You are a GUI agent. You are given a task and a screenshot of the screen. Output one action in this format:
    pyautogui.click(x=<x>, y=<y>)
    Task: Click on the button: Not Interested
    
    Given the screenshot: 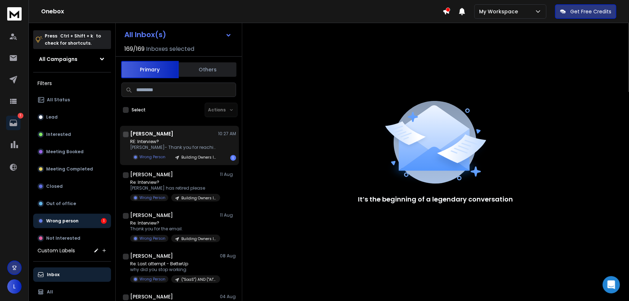 What is the action you would take?
    pyautogui.click(x=72, y=238)
    